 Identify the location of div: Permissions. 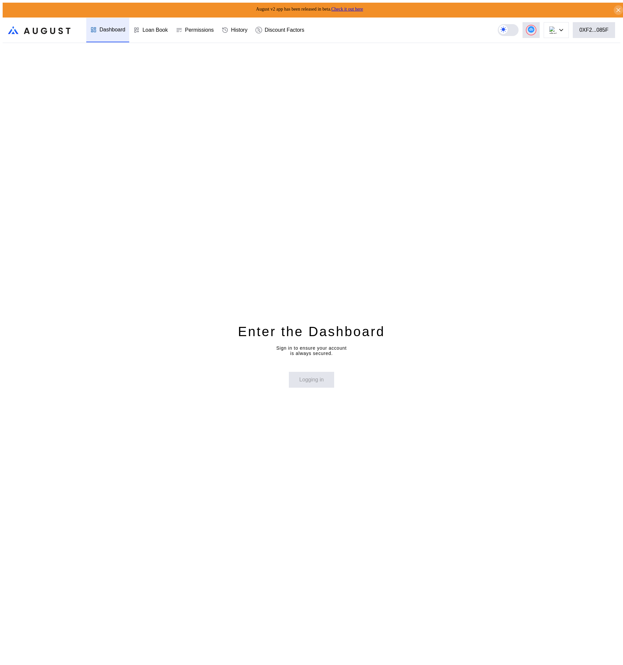
(199, 30).